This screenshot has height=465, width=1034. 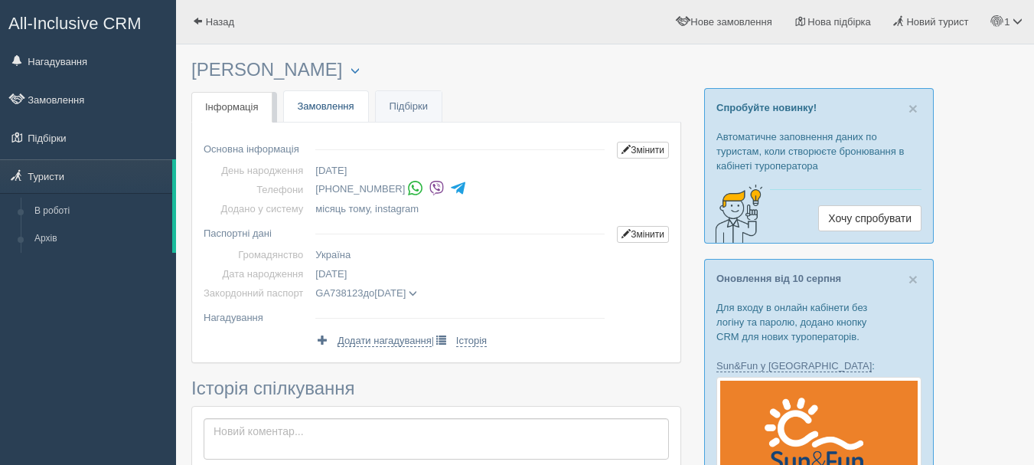 What do you see at coordinates (75, 23) in the screenshot?
I see `span: All-Inclusive CRM` at bounding box center [75, 23].